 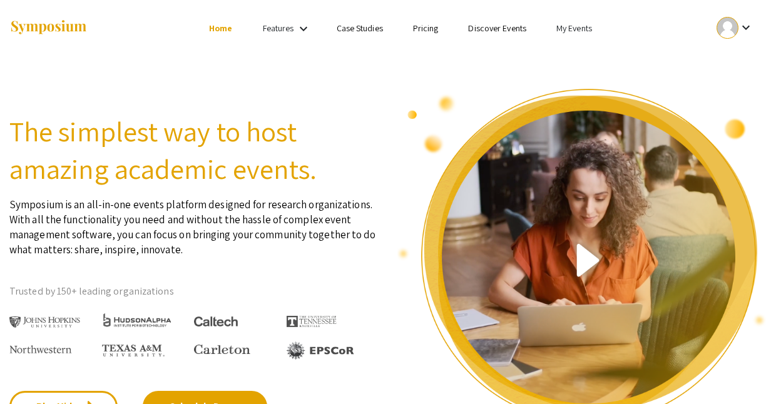 I want to click on mat-icon: Expand Features list, so click(x=304, y=29).